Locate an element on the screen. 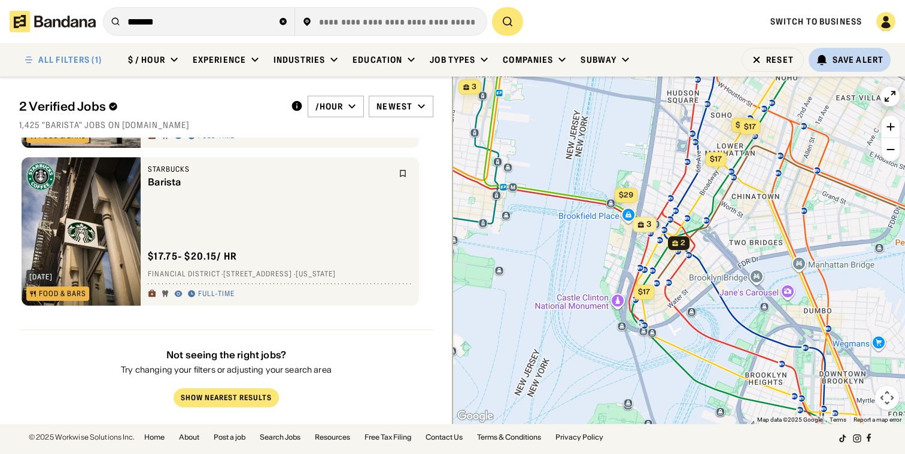 The height and width of the screenshot is (454, 905). div: Job Types is located at coordinates (452, 60).